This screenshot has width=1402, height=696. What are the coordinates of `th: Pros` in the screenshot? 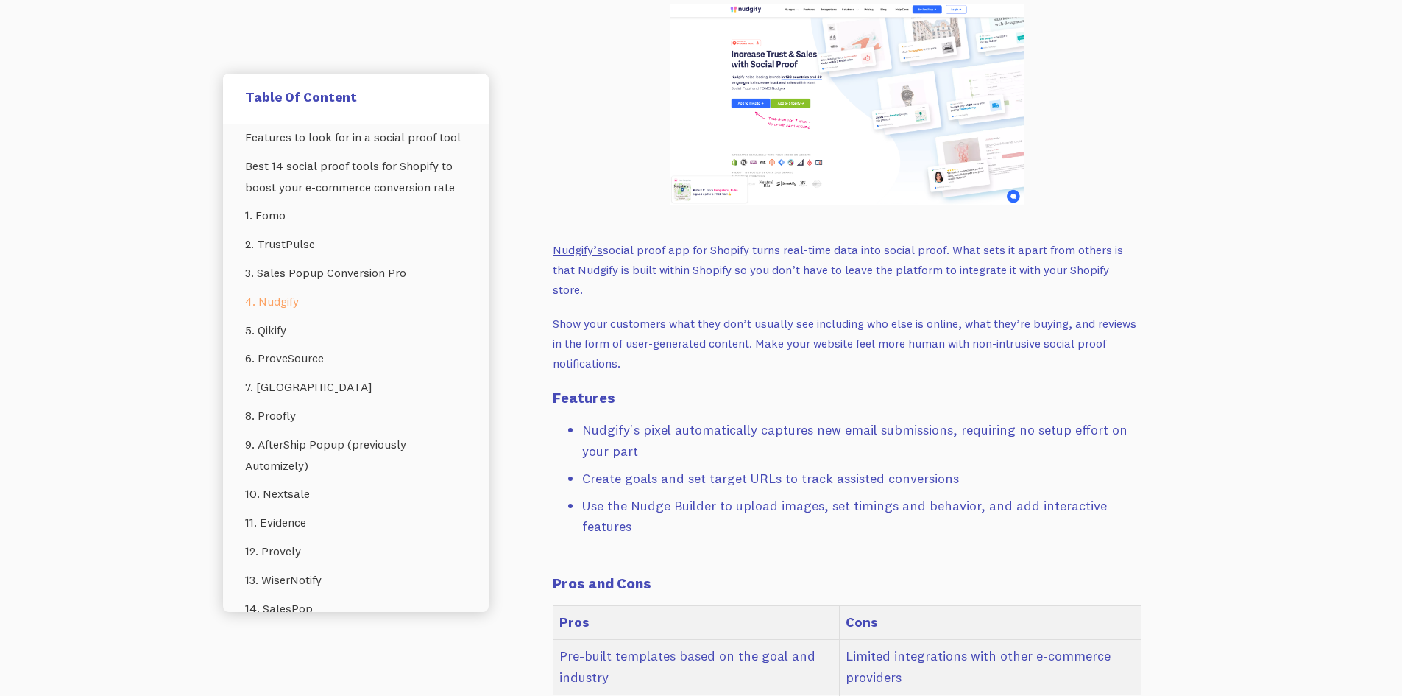 It's located at (696, 623).